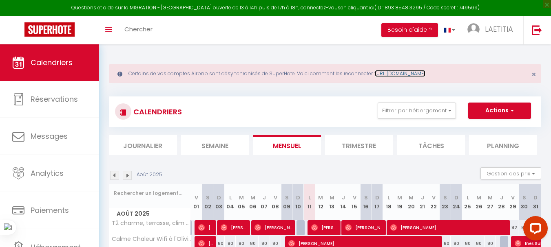 The width and height of the screenshot is (551, 247). Describe the element at coordinates (355, 202) in the screenshot. I see `th: 15` at that location.